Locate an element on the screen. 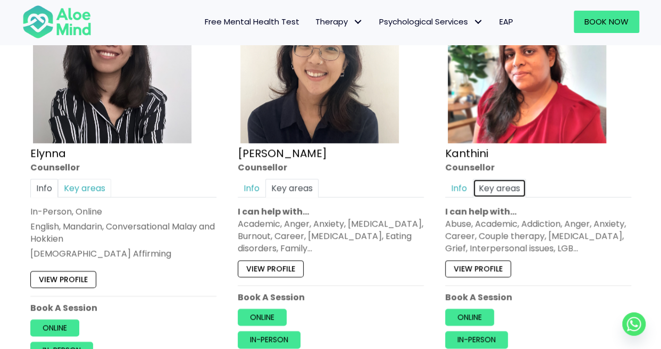 This screenshot has height=349, width=661. img: Aloe mind Logo is located at coordinates (57, 22).